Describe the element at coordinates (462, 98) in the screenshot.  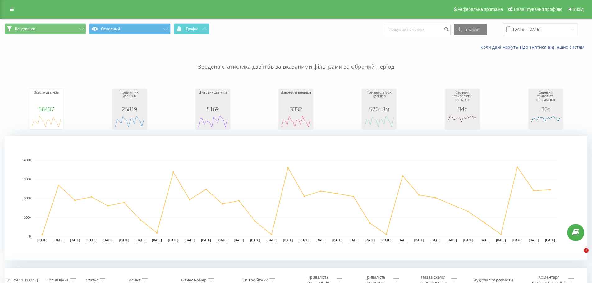
I see `div: Середня тривалість розмови` at that location.